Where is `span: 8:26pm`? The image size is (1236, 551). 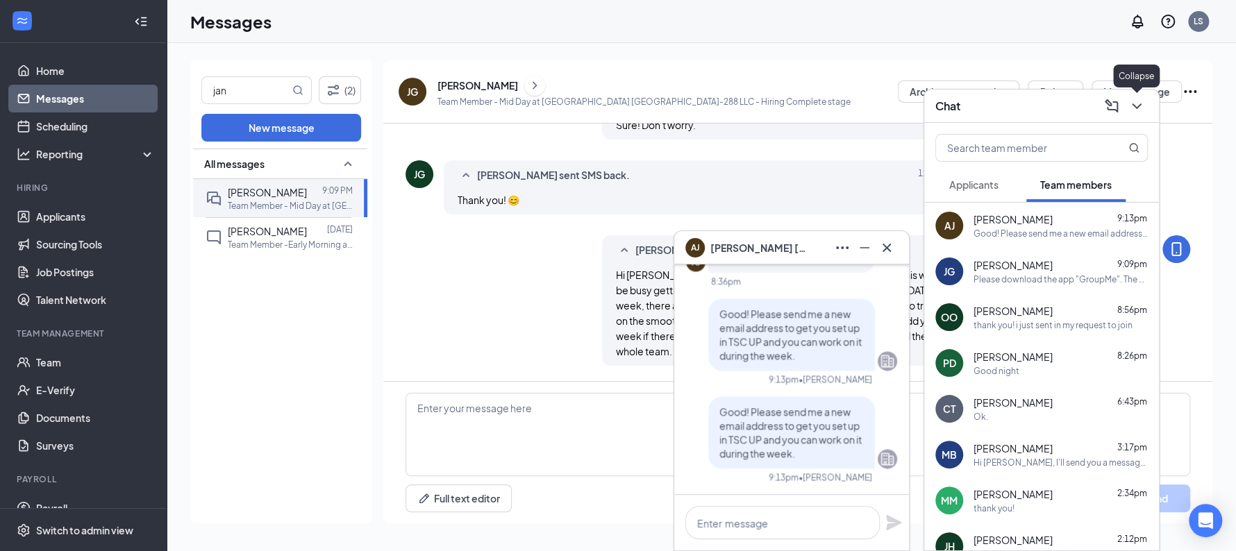
span: 8:26pm is located at coordinates (1132, 356).